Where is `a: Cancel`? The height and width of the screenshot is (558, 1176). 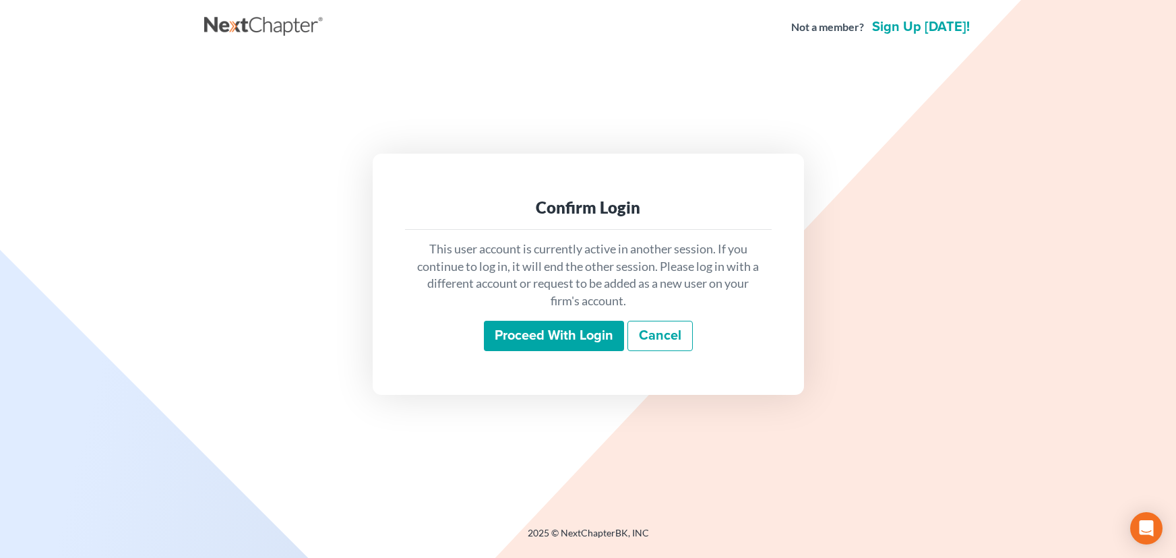 a: Cancel is located at coordinates (660, 336).